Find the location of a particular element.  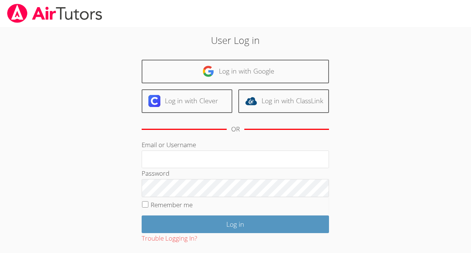

img: clever-logo-6eab21bc6e7a338710f1a6ff85c0baf02591cd810cc4098c63d3a4b26e2feb20.svg is located at coordinates (154, 101).